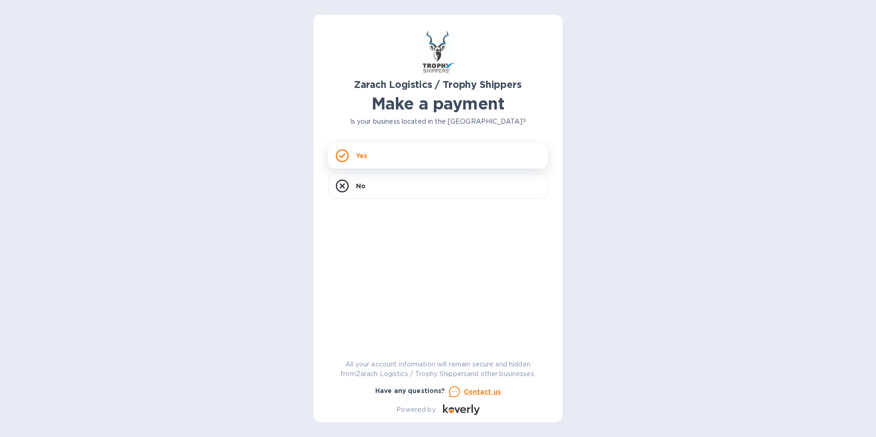 This screenshot has width=876, height=437. What do you see at coordinates (415, 409) in the screenshot?
I see `p: Powered by` at bounding box center [415, 409].